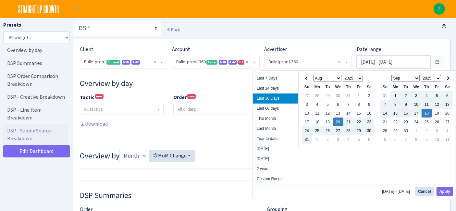  Describe the element at coordinates (276, 88) in the screenshot. I see `li: Last 14 days` at that location.